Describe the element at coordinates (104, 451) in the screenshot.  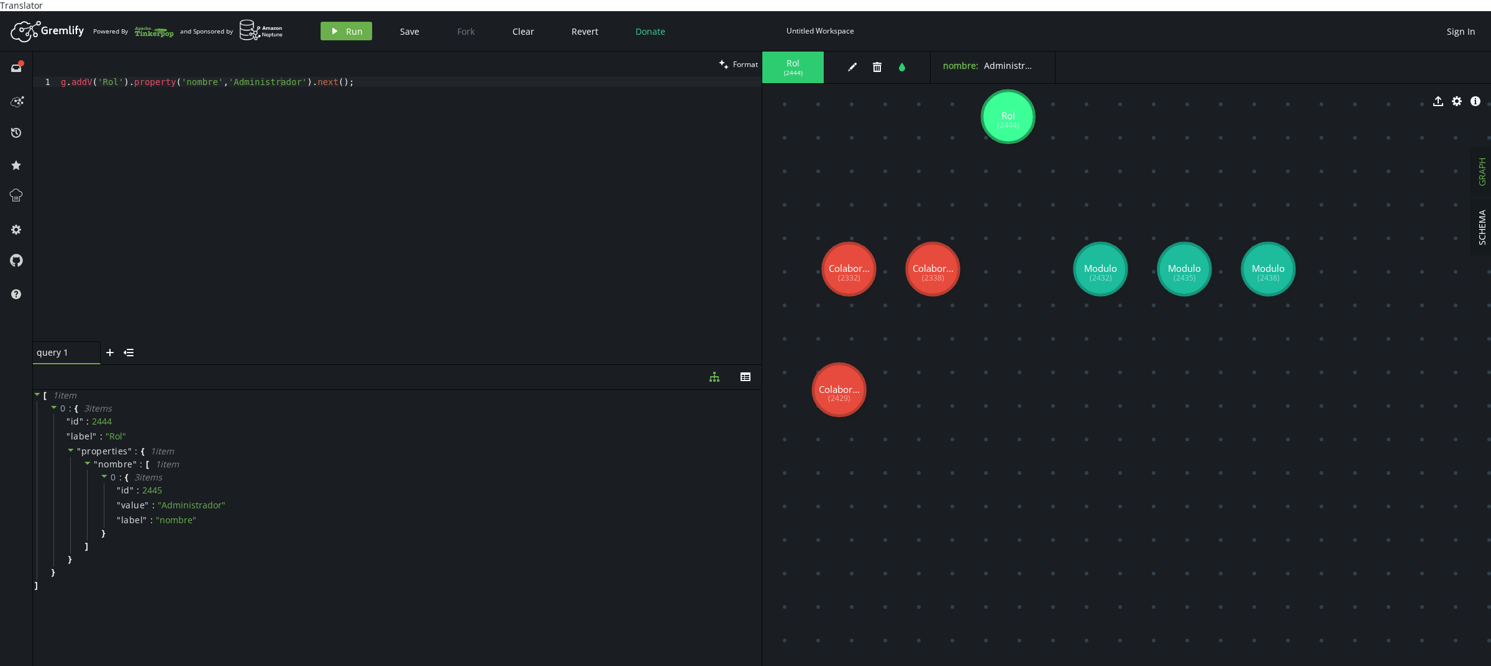
I see `span: properties` at that location.